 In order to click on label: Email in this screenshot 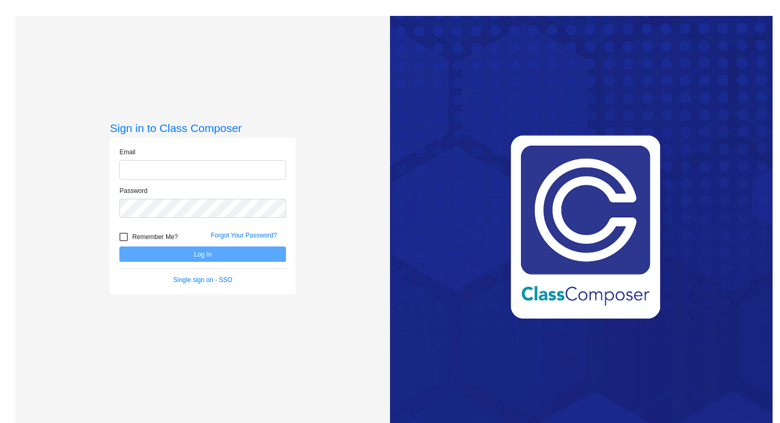, I will do `click(127, 152)`.